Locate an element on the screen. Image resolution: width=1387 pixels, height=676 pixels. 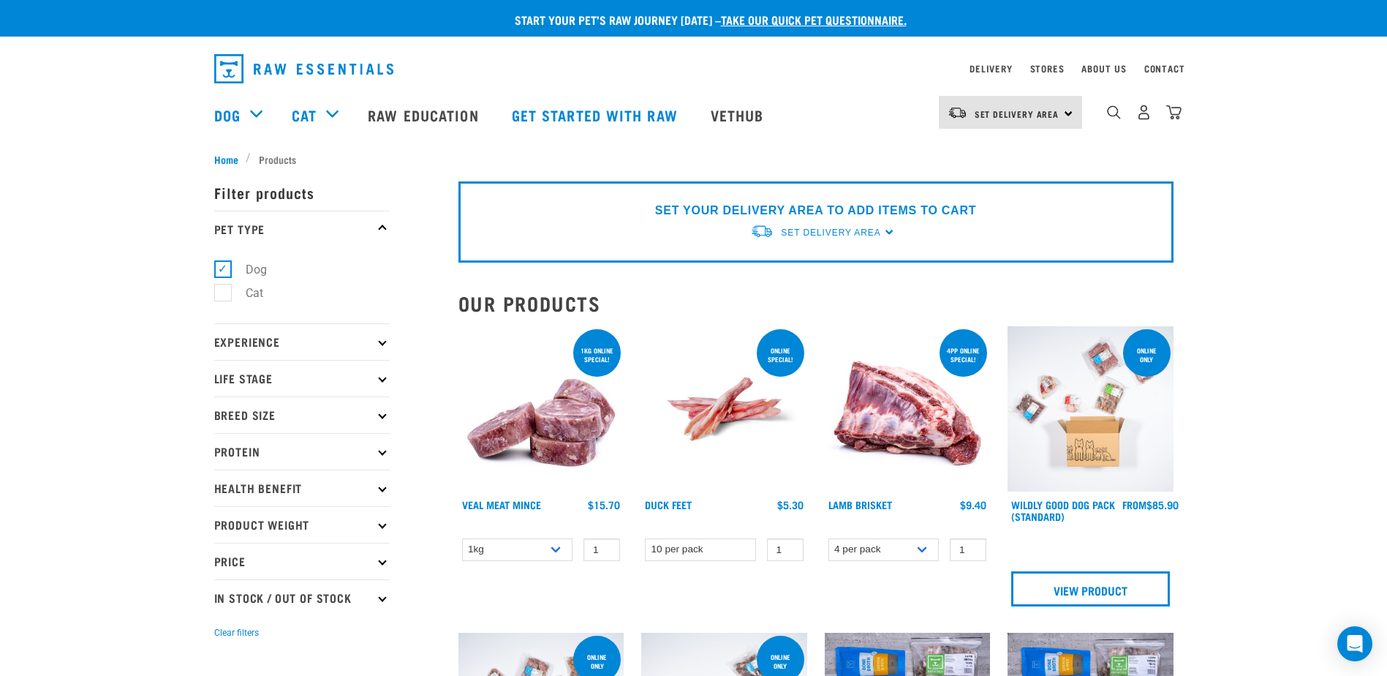
a: Wildly Good Dog Pack (Standard) is located at coordinates (1063, 510).